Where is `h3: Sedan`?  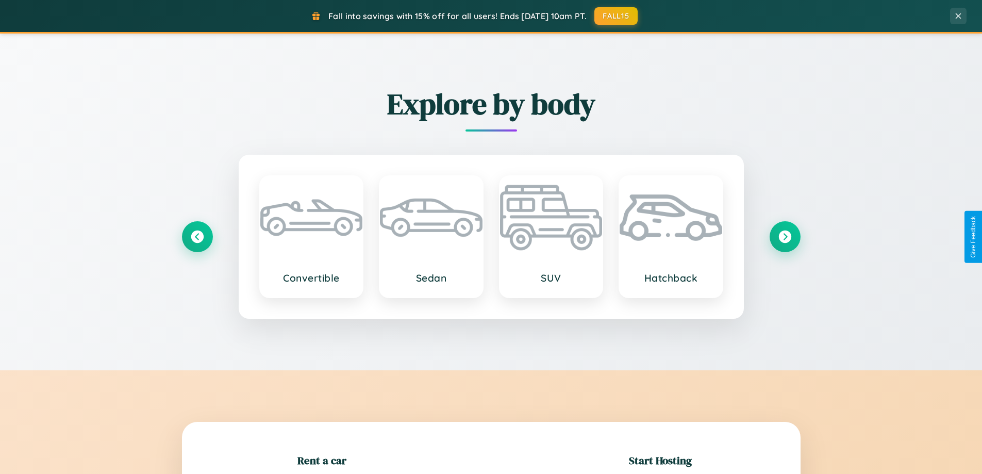
h3: Sedan is located at coordinates (431, 278).